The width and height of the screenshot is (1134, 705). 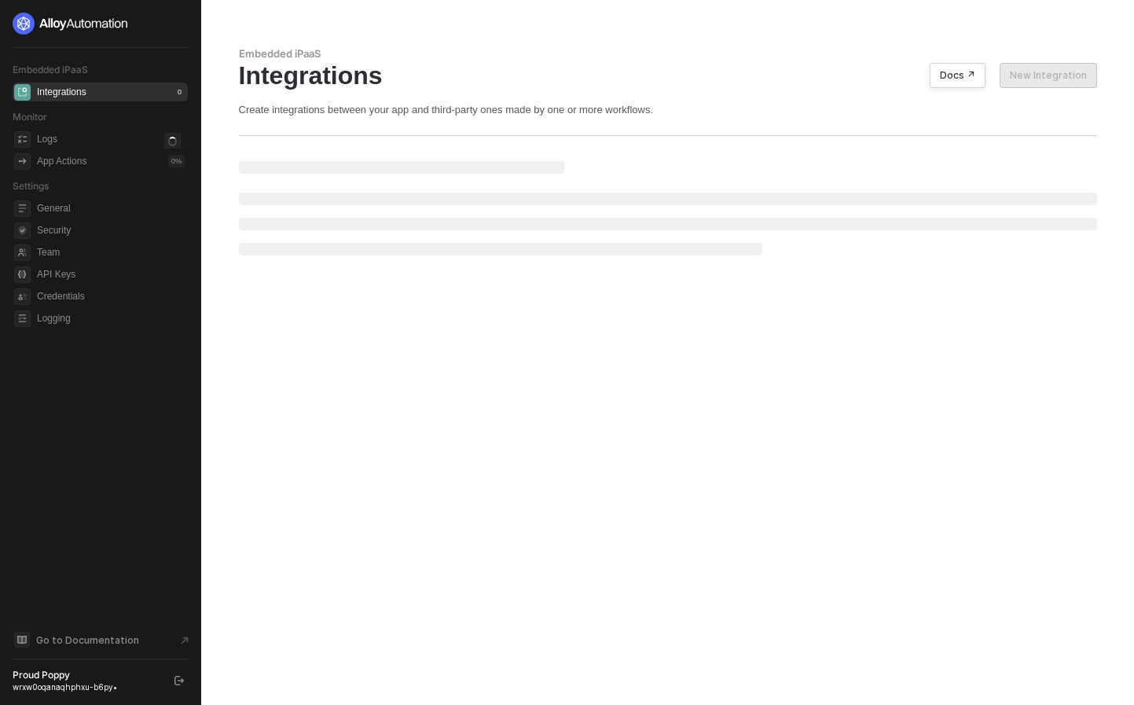 I want to click on span: documentation, so click(x=22, y=640).